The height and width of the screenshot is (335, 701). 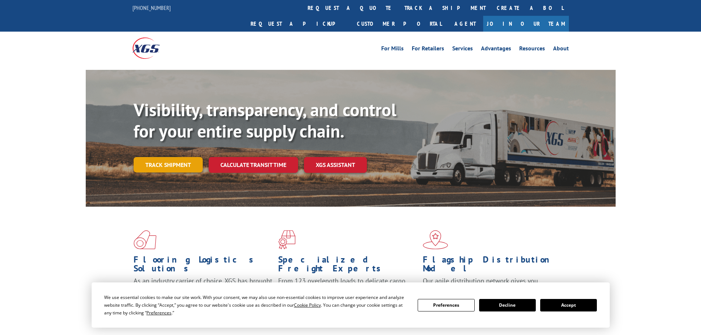 I want to click on a: Calculate transit time, so click(x=253, y=165).